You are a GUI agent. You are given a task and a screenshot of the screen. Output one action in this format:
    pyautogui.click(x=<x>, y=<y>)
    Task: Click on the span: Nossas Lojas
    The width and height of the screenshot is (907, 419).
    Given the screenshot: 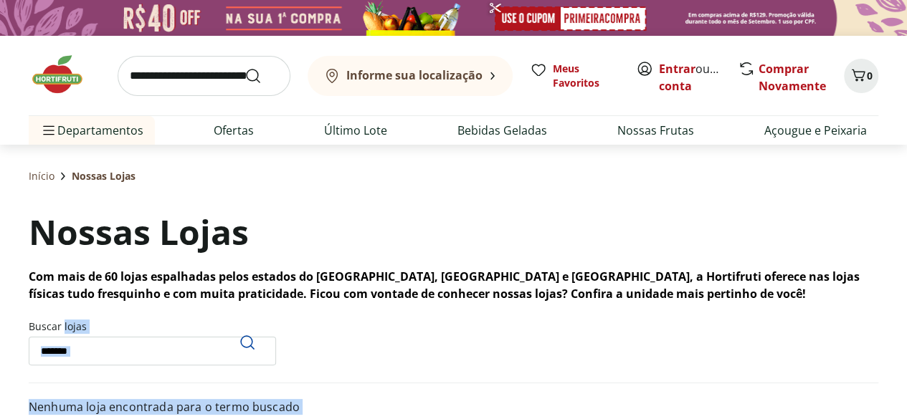 What is the action you would take?
    pyautogui.click(x=103, y=176)
    